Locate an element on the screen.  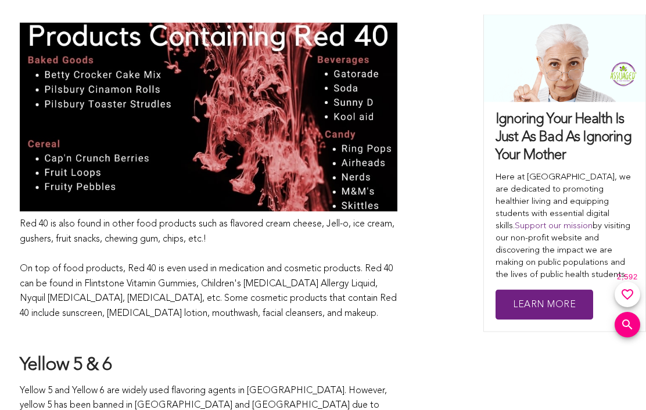
div: Chat Widget is located at coordinates (617, 382).